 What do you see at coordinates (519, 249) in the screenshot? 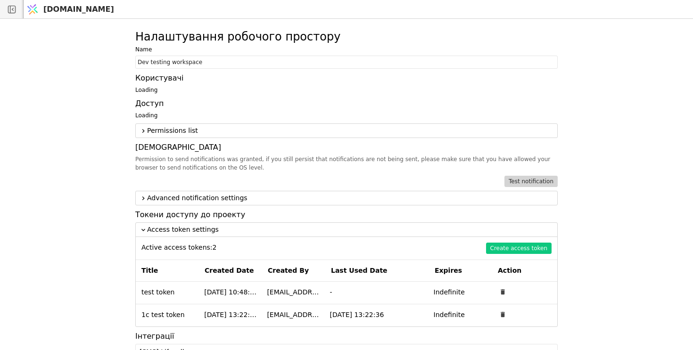
I see `button: Create access token` at bounding box center [519, 249].